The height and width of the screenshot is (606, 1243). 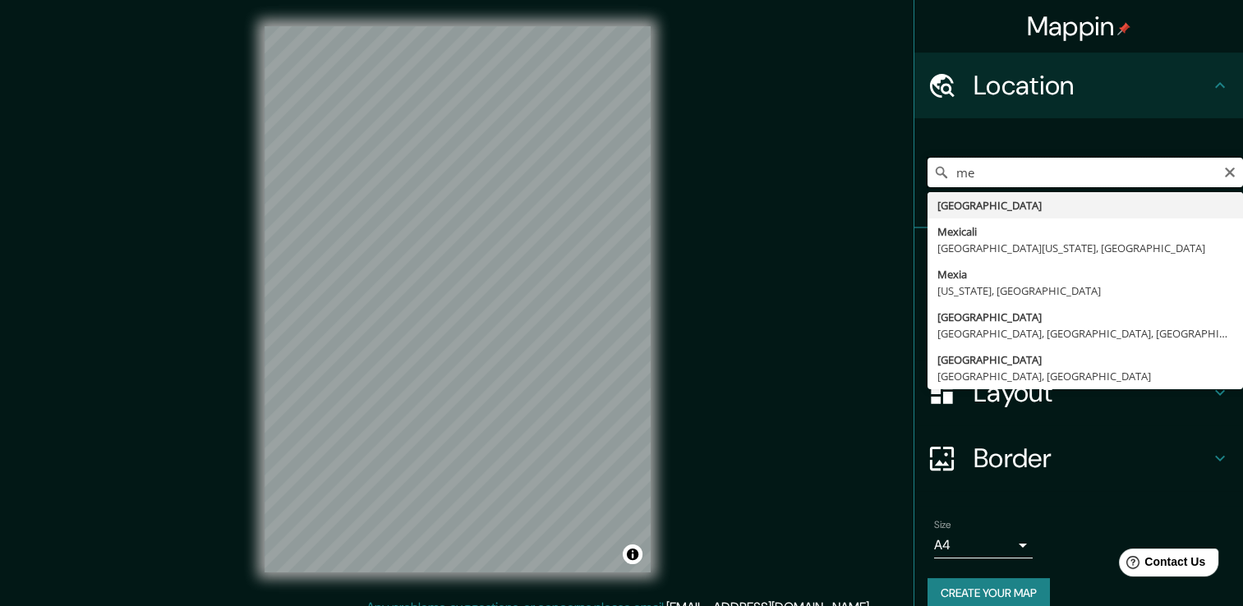 What do you see at coordinates (458, 299) in the screenshot?
I see `canvas: Map` at bounding box center [458, 299].